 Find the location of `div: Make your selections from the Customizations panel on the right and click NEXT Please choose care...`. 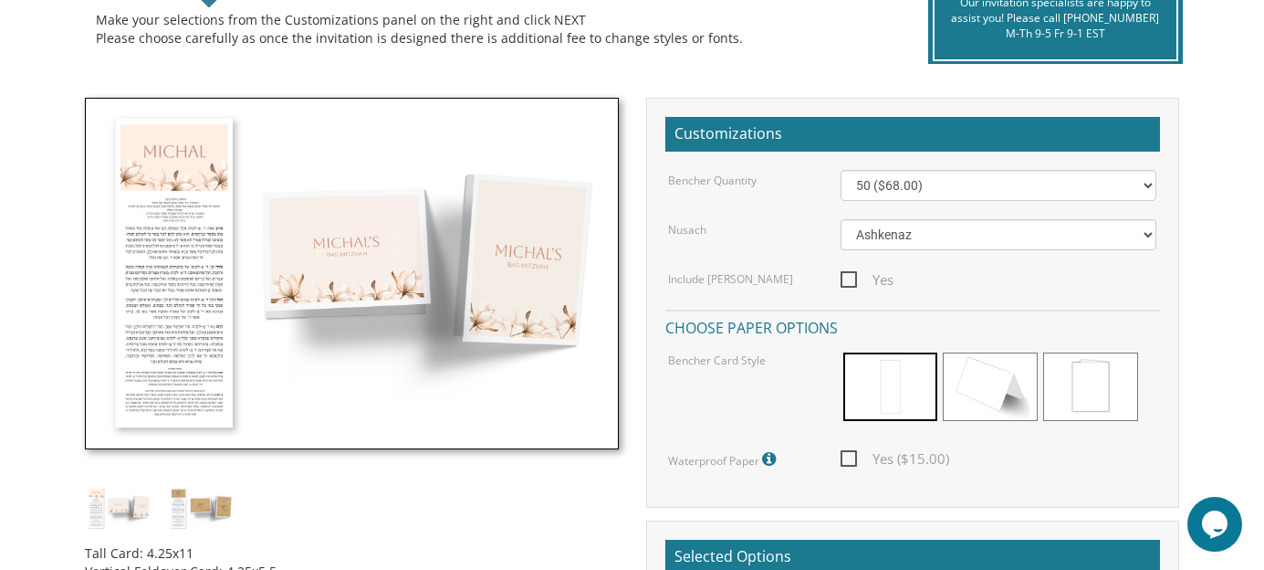

div: Make your selections from the Customizations panel on the right and click NEXT Please choose care... is located at coordinates (491, 29).